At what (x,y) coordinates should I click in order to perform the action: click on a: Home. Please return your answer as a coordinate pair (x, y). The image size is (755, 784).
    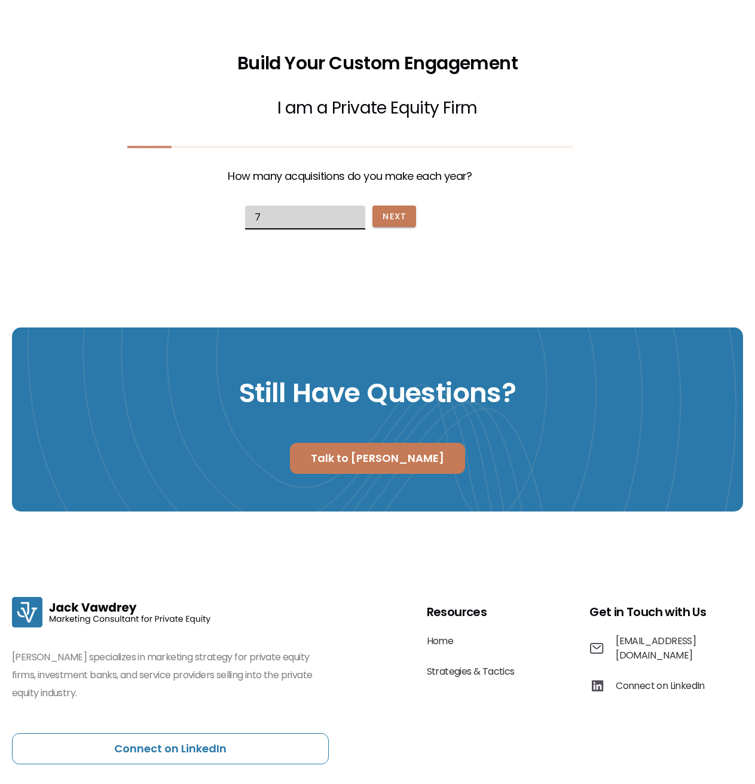
    Looking at the image, I should click on (440, 642).